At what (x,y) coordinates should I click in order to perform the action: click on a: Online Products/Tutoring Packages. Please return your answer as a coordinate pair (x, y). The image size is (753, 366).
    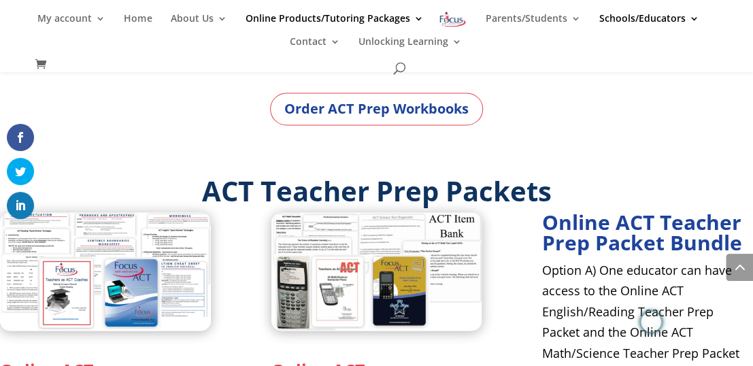
    Looking at the image, I should click on (334, 25).